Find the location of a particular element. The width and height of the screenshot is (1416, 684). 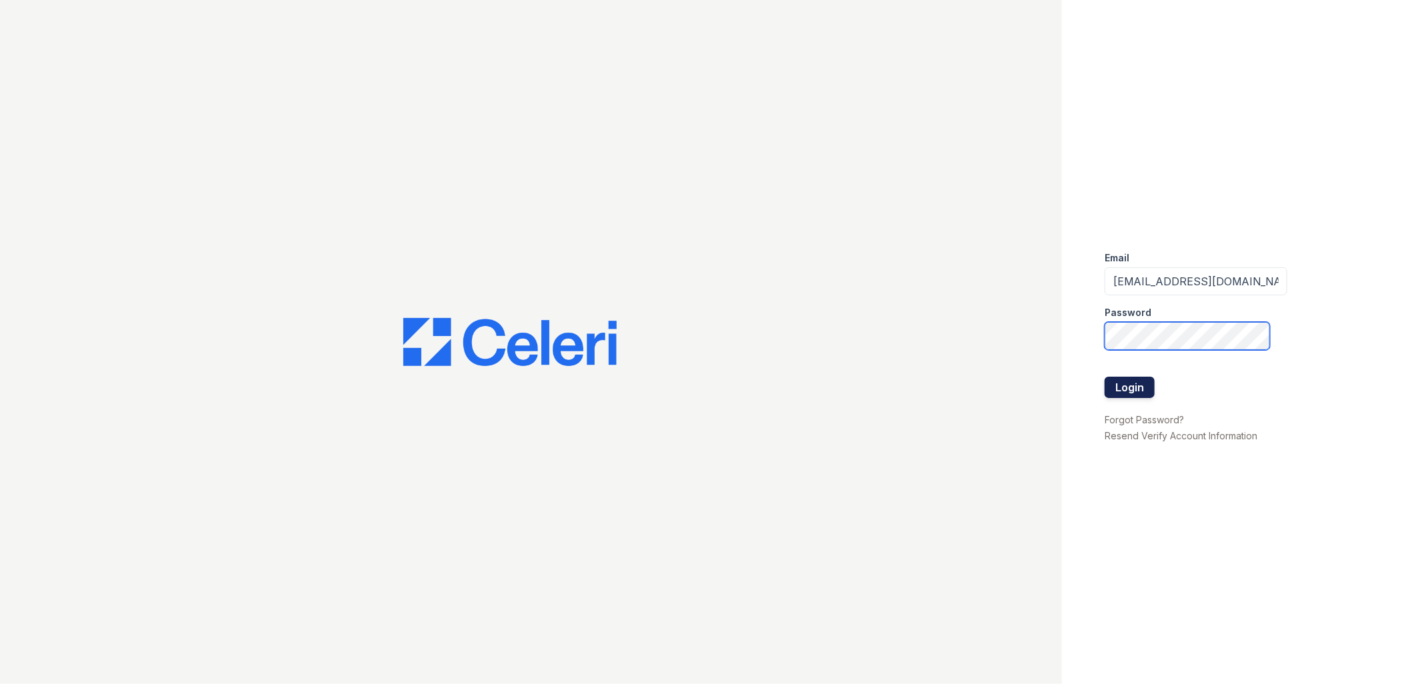

a: Resend Verify Account Information is located at coordinates (1180, 435).